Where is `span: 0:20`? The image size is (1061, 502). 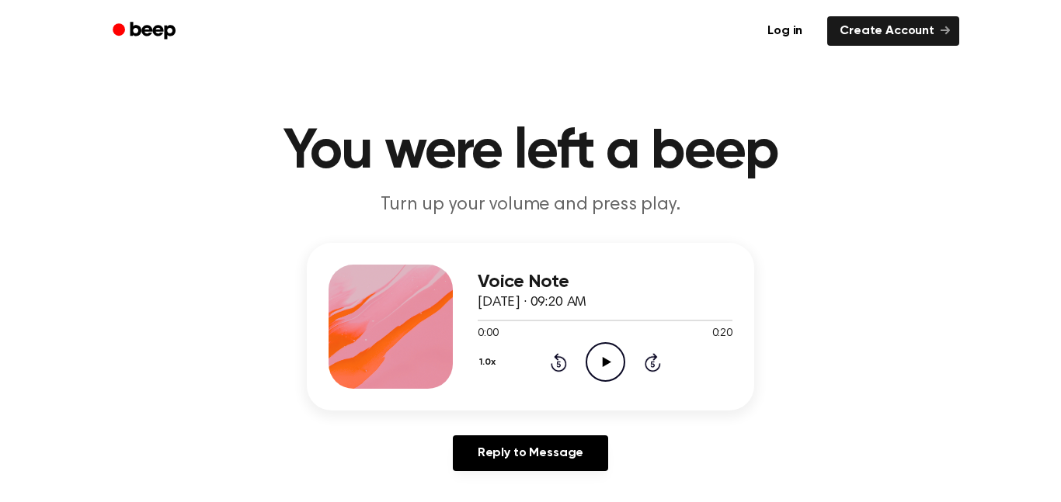 span: 0:20 is located at coordinates (722, 334).